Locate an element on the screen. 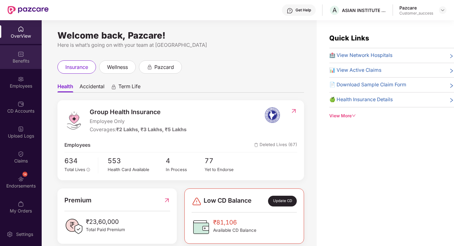  div: Welcome back, Pazcare! is located at coordinates (181, 35).